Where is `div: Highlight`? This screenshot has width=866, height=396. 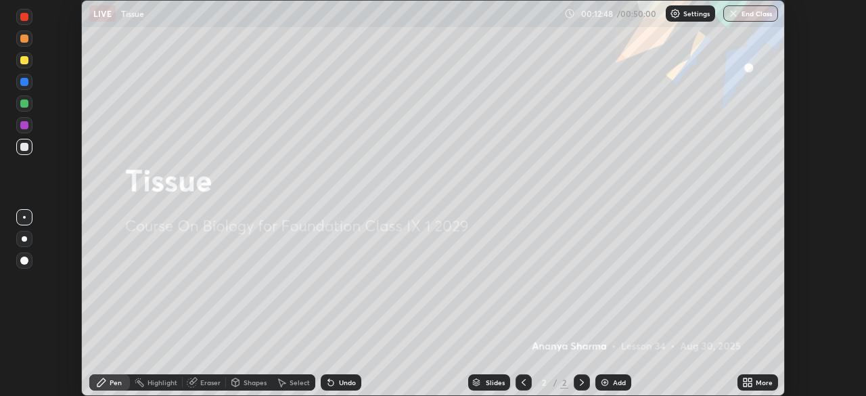 div: Highlight is located at coordinates (162, 382).